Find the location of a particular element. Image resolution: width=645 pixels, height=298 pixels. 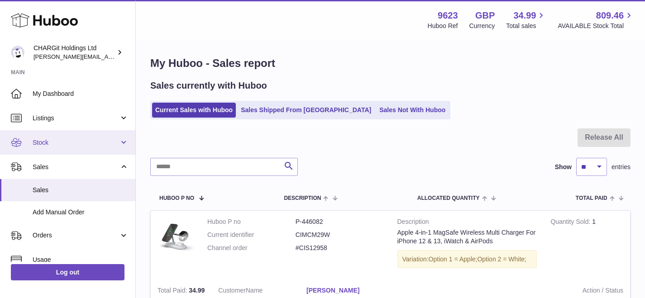

span: Option 1 = Apple; is located at coordinates (453, 259).